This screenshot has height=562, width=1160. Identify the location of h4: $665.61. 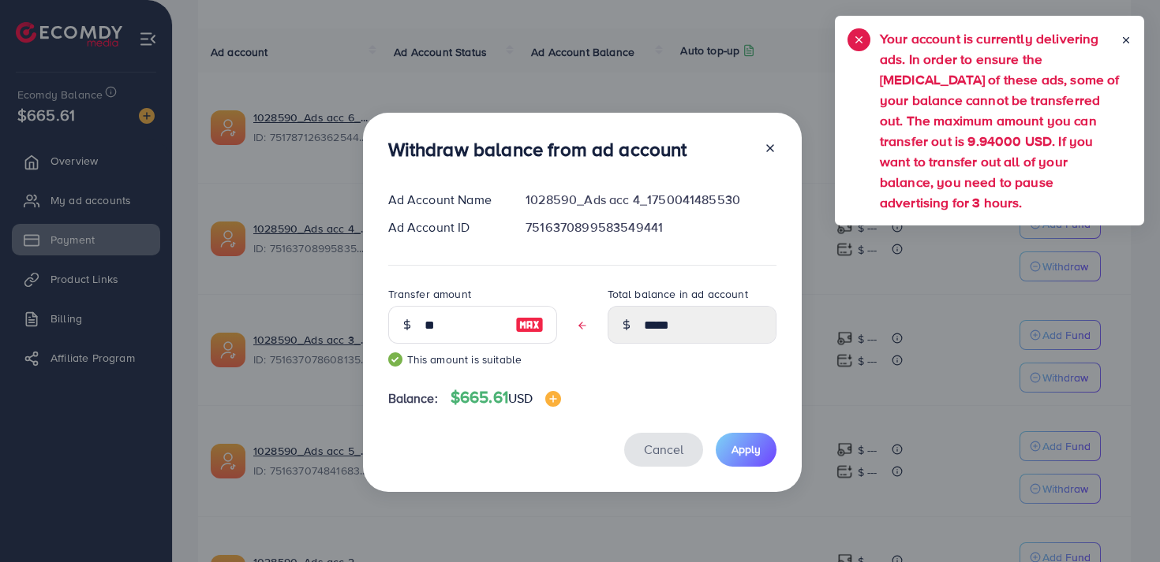
(506, 398).